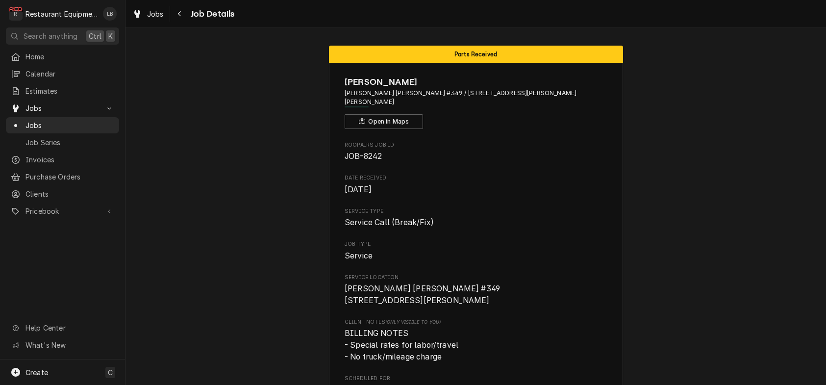 The height and width of the screenshot is (385, 826). Describe the element at coordinates (62, 56) in the screenshot. I see `a: Home` at that location.